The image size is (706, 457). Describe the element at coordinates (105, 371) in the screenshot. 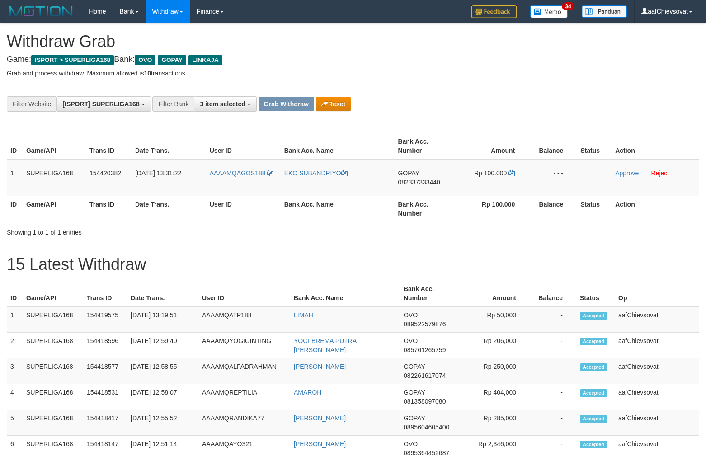

I see `td: 154418577` at that location.